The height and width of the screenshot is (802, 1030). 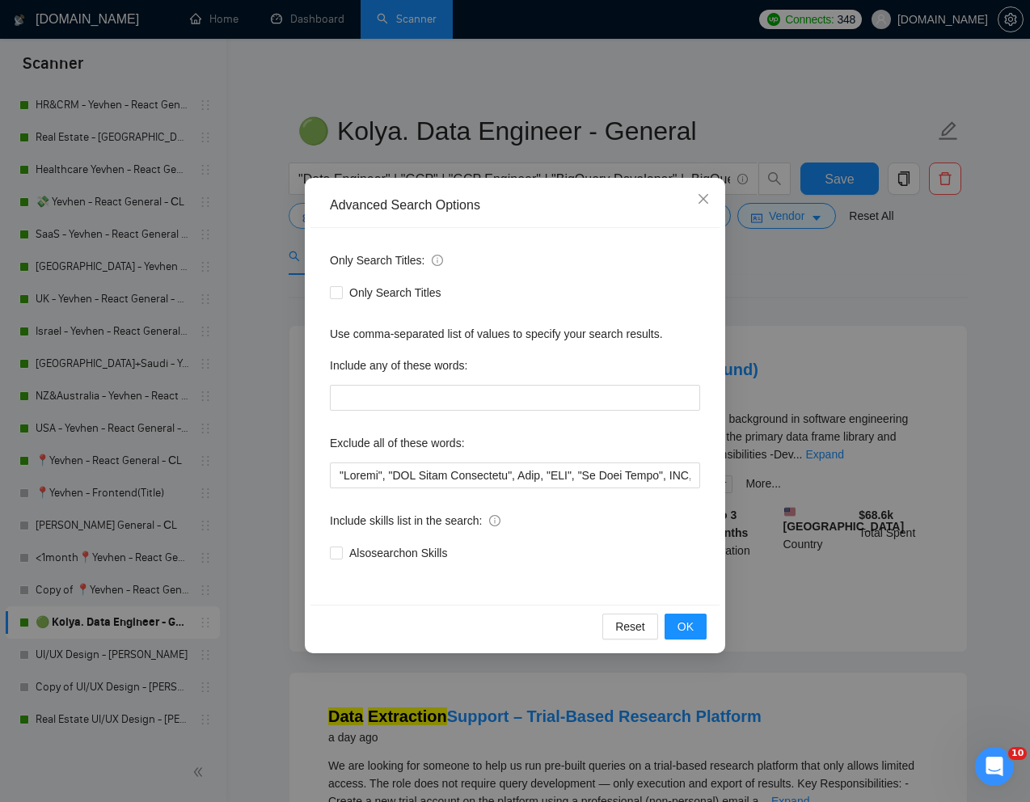 I want to click on span: Include skills list in the search:, so click(x=415, y=521).